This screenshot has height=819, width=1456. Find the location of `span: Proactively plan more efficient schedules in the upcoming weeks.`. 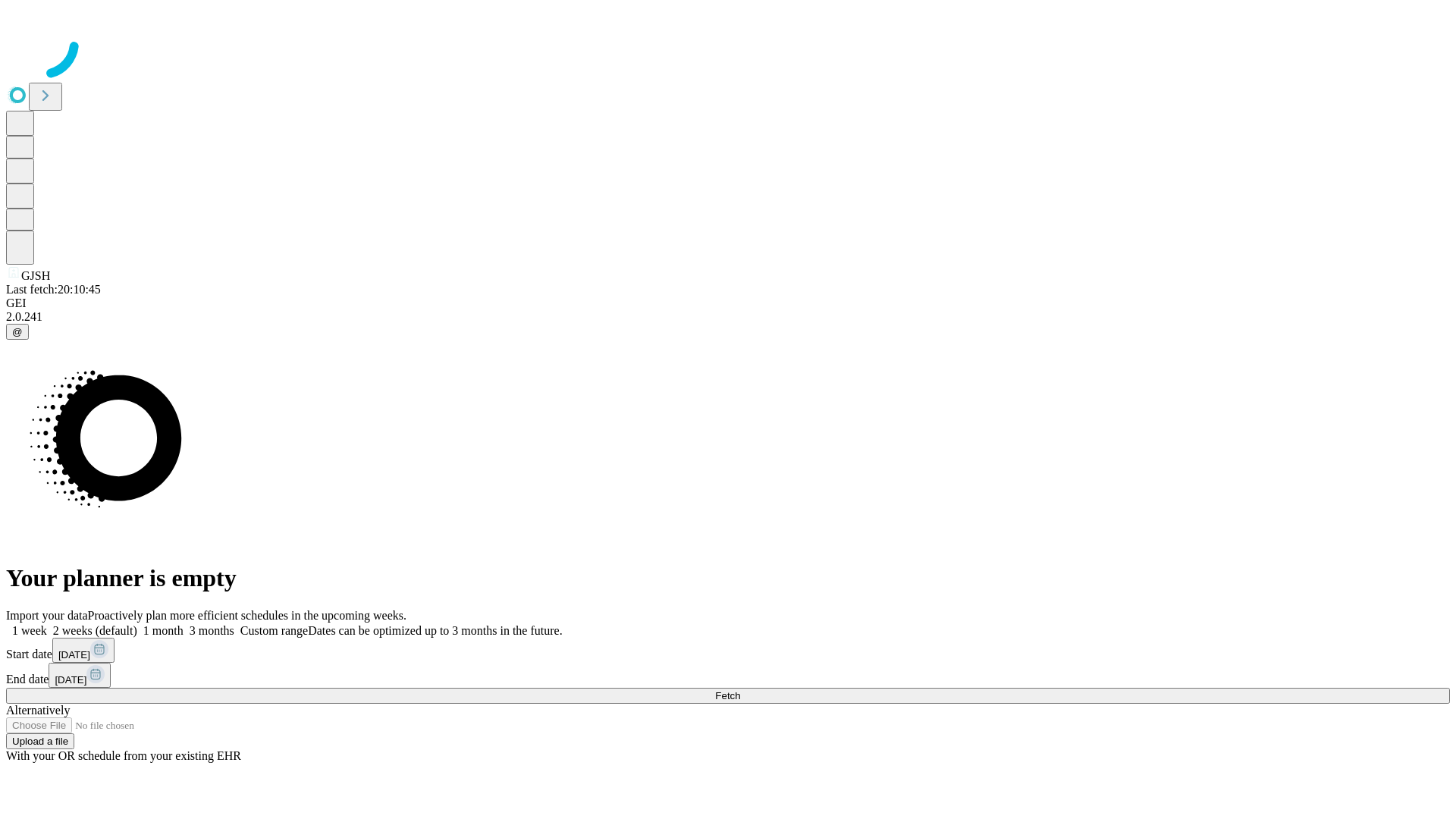

span: Proactively plan more efficient schedules in the upcoming weeks. is located at coordinates (247, 615).